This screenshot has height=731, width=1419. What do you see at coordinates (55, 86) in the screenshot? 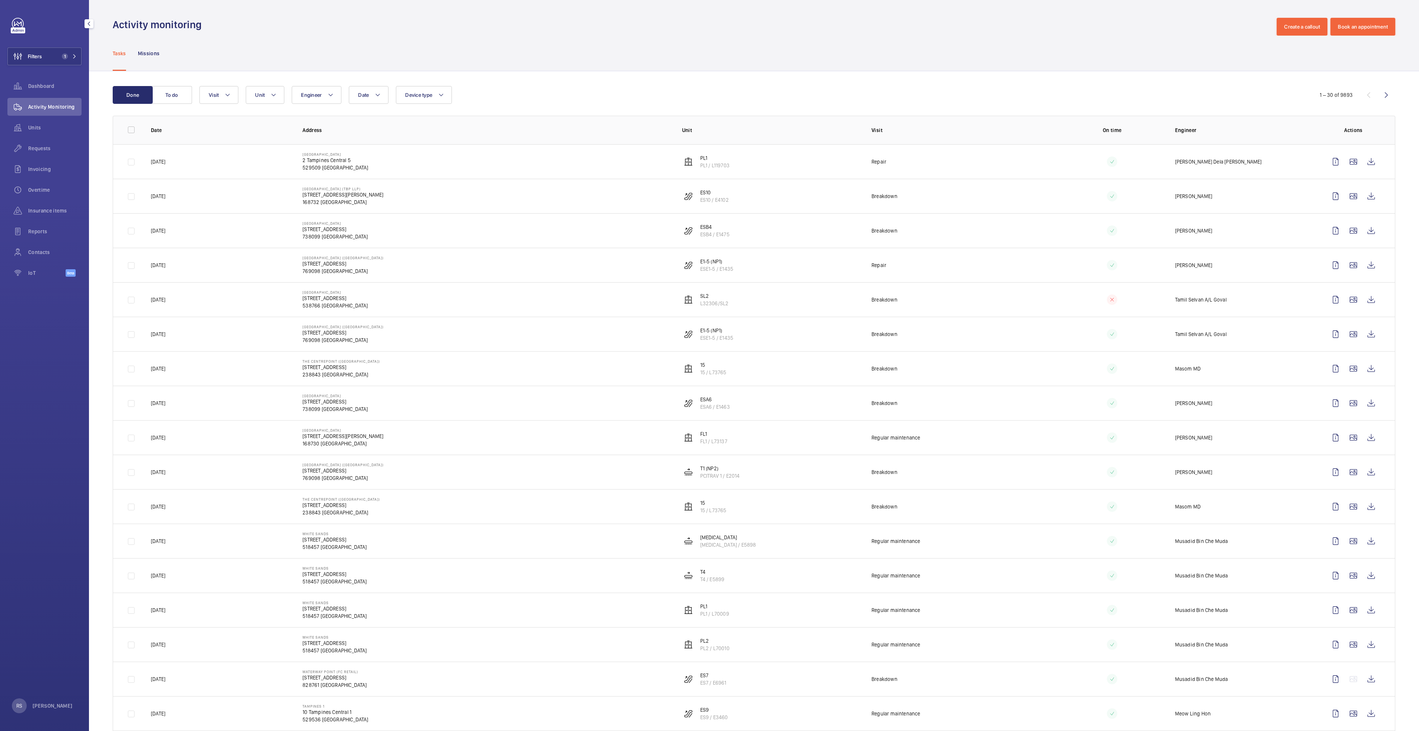
I see `span: Dashboard` at bounding box center [55, 86].